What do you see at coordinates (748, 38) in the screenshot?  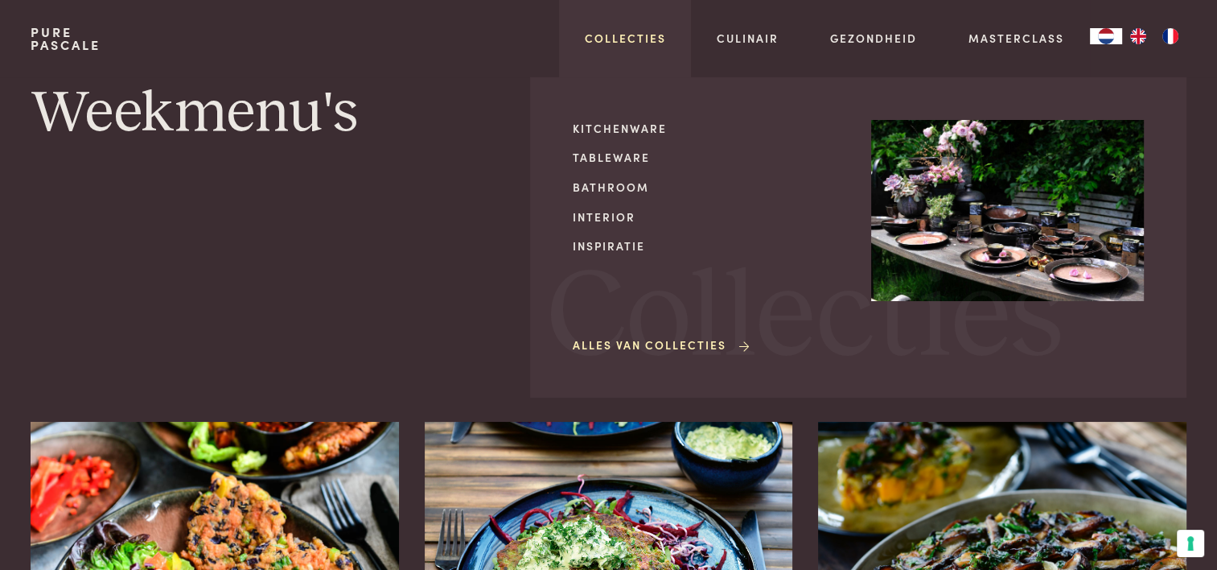 I see `a: Culinair` at bounding box center [748, 38].